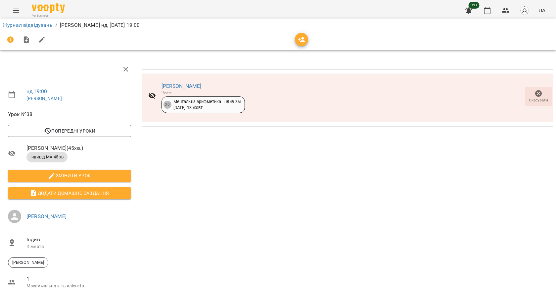 The height and width of the screenshot is (292, 556). I want to click on img: avatar_s.png, so click(525, 11).